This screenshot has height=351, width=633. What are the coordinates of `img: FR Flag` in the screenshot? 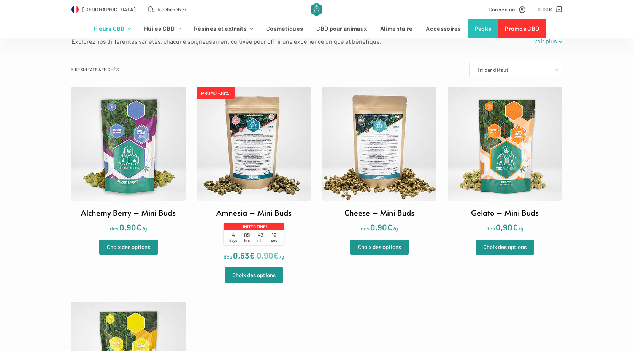 It's located at (75, 10).